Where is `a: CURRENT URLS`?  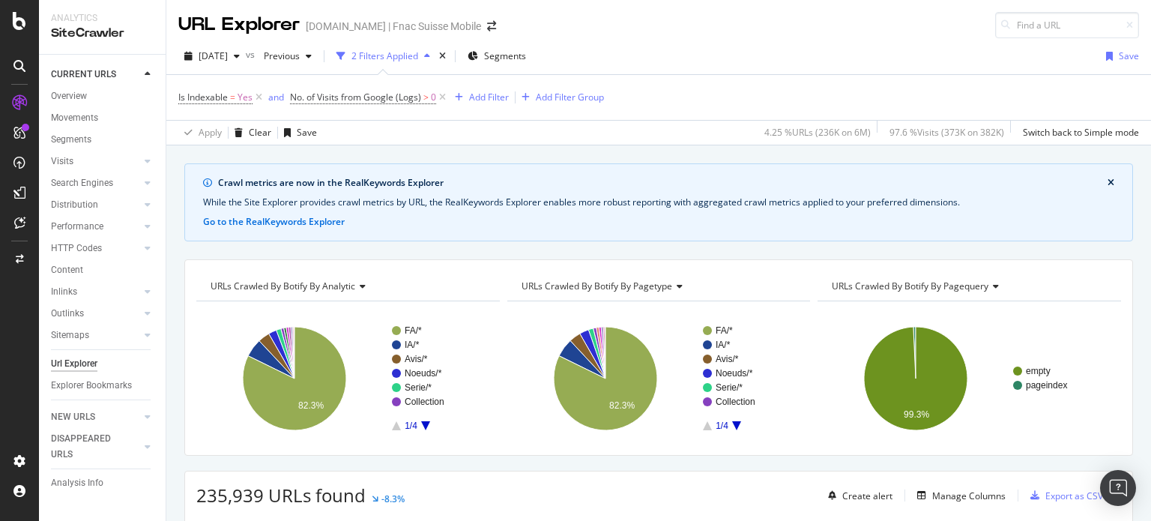
a: CURRENT URLS is located at coordinates (95, 74).